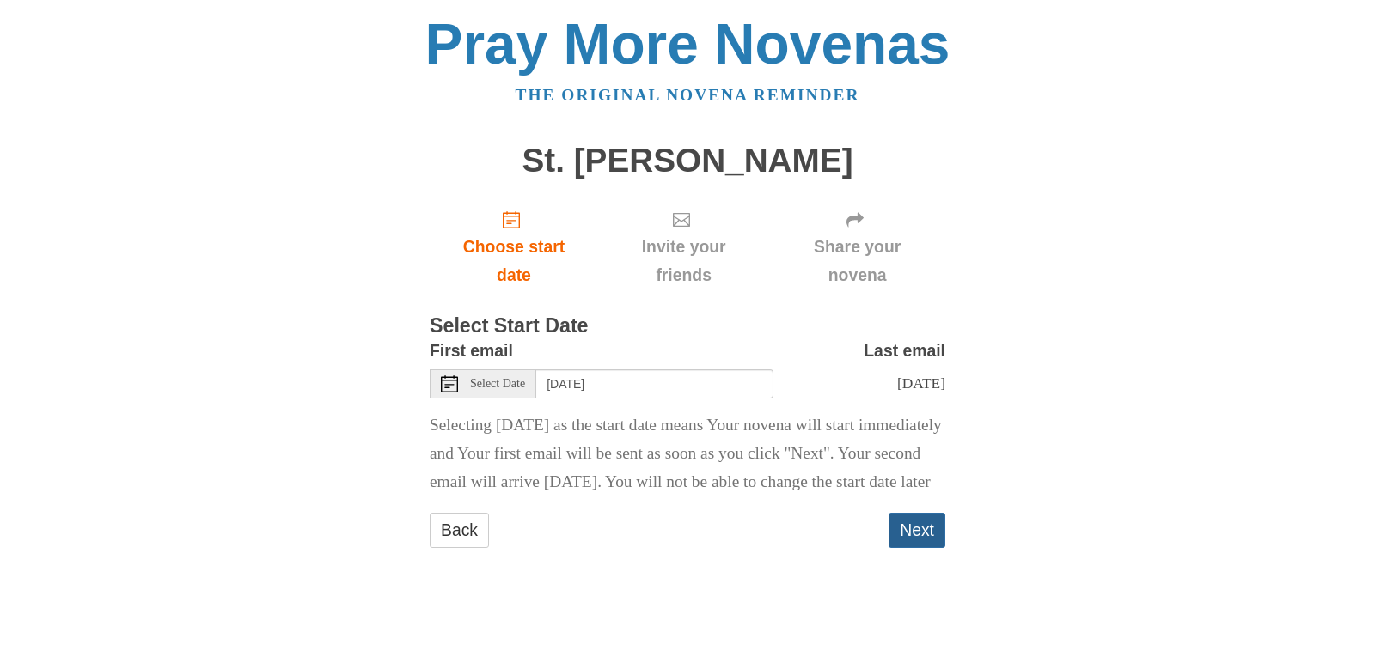  Describe the element at coordinates (688, 95) in the screenshot. I see `a: The original novena reminder` at that location.